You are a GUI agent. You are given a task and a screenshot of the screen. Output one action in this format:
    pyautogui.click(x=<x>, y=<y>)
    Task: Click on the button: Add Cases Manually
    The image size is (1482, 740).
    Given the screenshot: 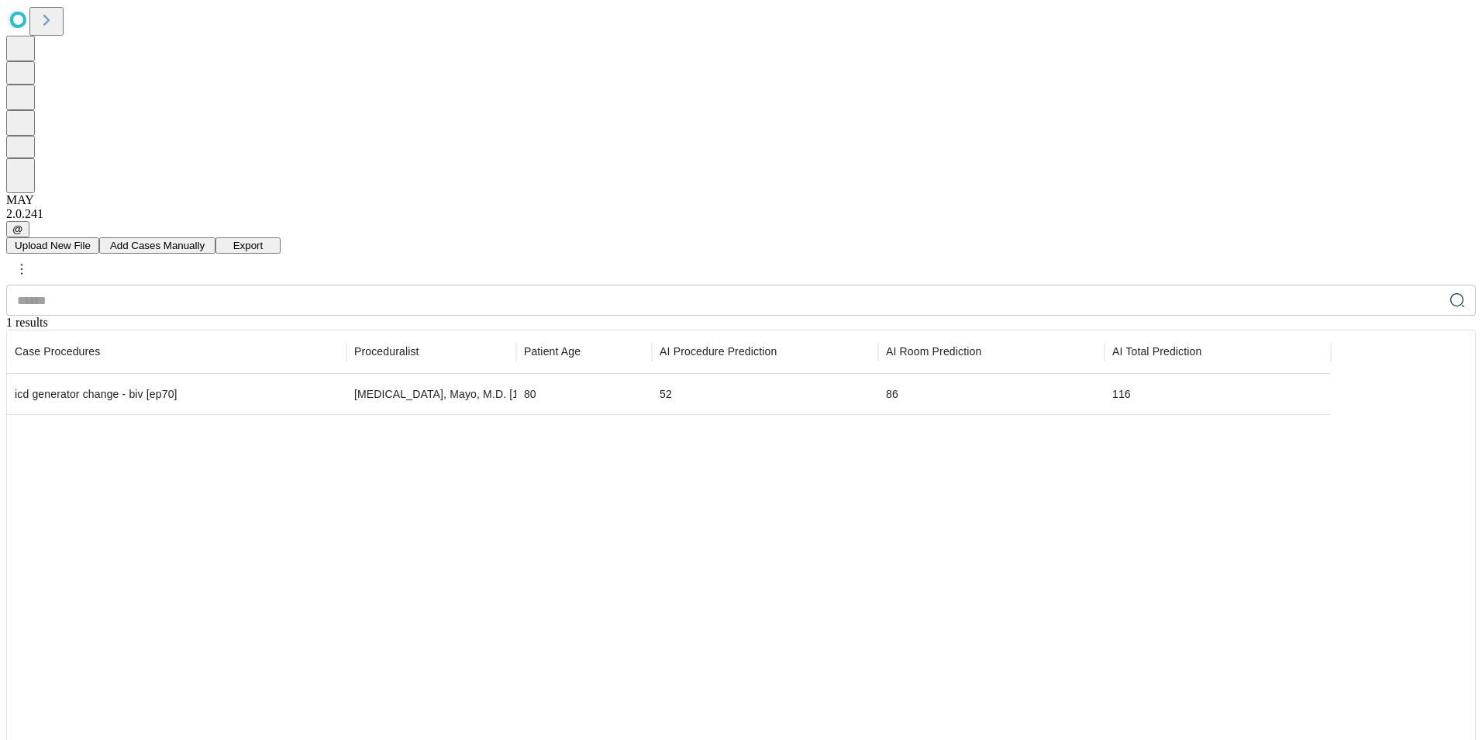 What is the action you would take?
    pyautogui.click(x=157, y=245)
    